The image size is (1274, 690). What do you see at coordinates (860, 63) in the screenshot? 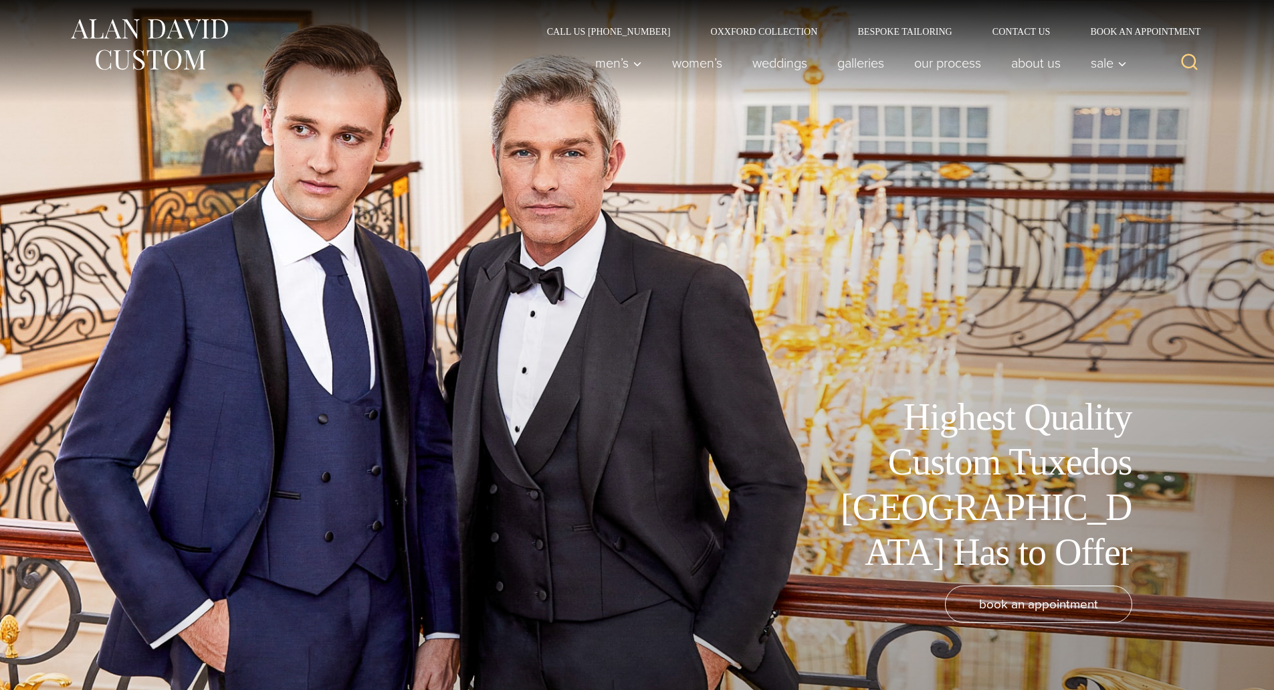
I see `a: Galleries` at bounding box center [860, 63].